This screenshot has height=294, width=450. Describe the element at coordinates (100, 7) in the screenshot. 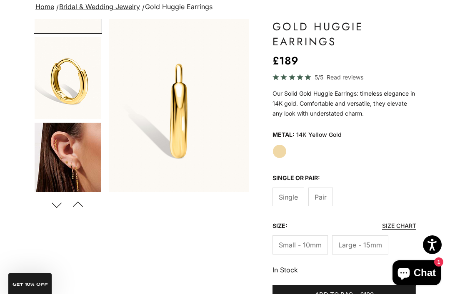

I see `a: Bridal & Wedding Jewelry` at that location.